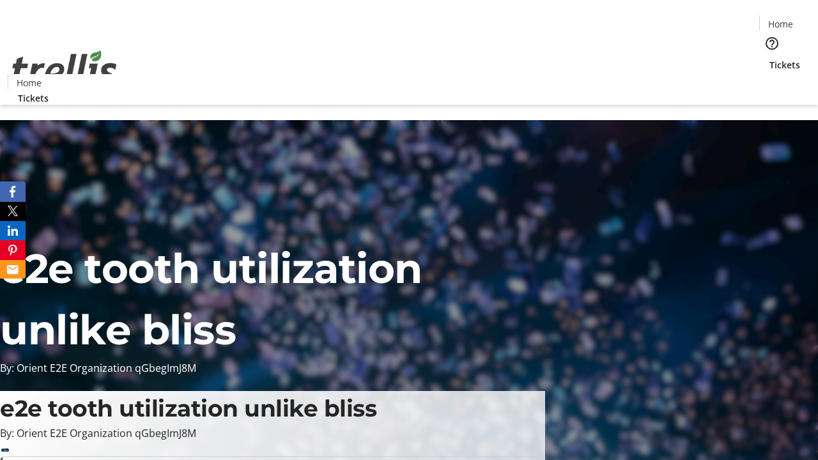  I want to click on button: Cart, so click(772, 84).